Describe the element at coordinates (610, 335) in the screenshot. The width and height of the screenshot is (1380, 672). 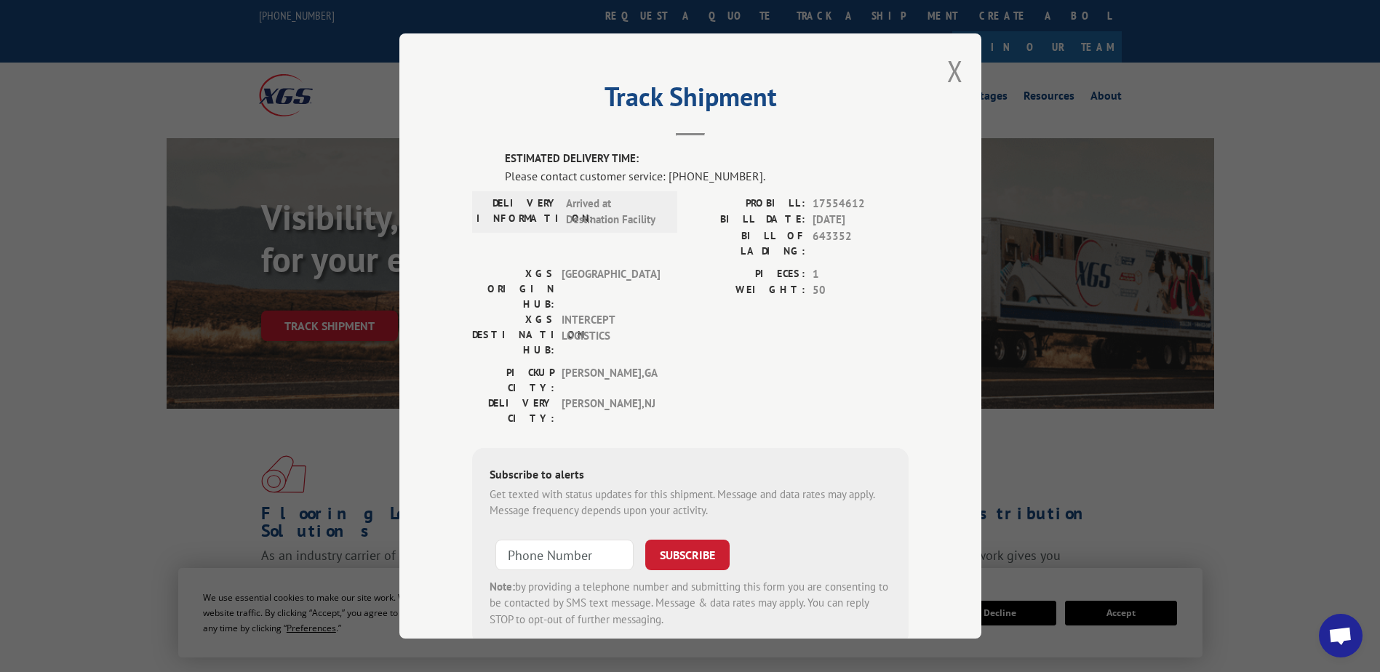
I see `span: INTERCEPT LOGISTICS` at that location.